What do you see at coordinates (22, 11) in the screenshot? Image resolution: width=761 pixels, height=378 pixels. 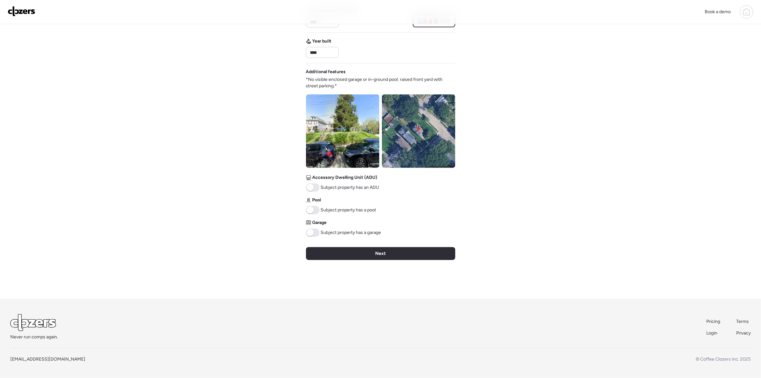 I see `img: Logo` at bounding box center [22, 11].